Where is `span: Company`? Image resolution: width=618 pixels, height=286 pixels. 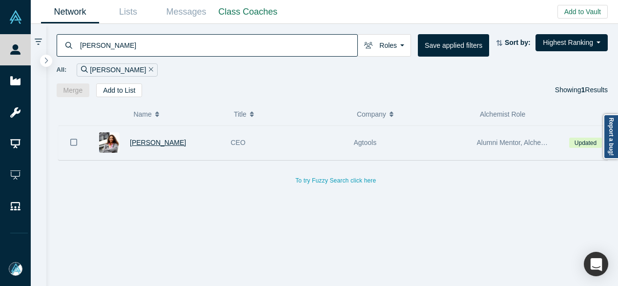 span: Company is located at coordinates (371, 114).